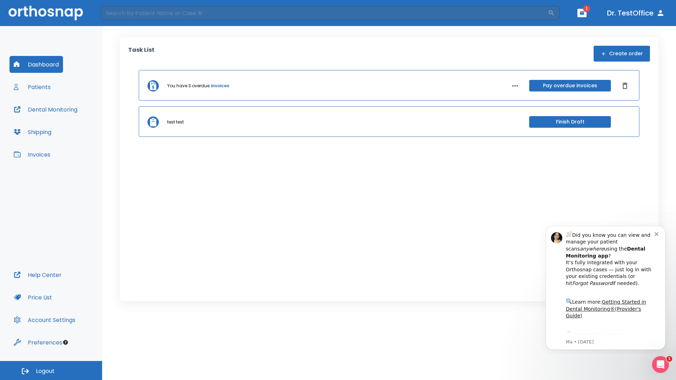  Describe the element at coordinates (62, 119) in the screenshot. I see `a: App Store` at that location.